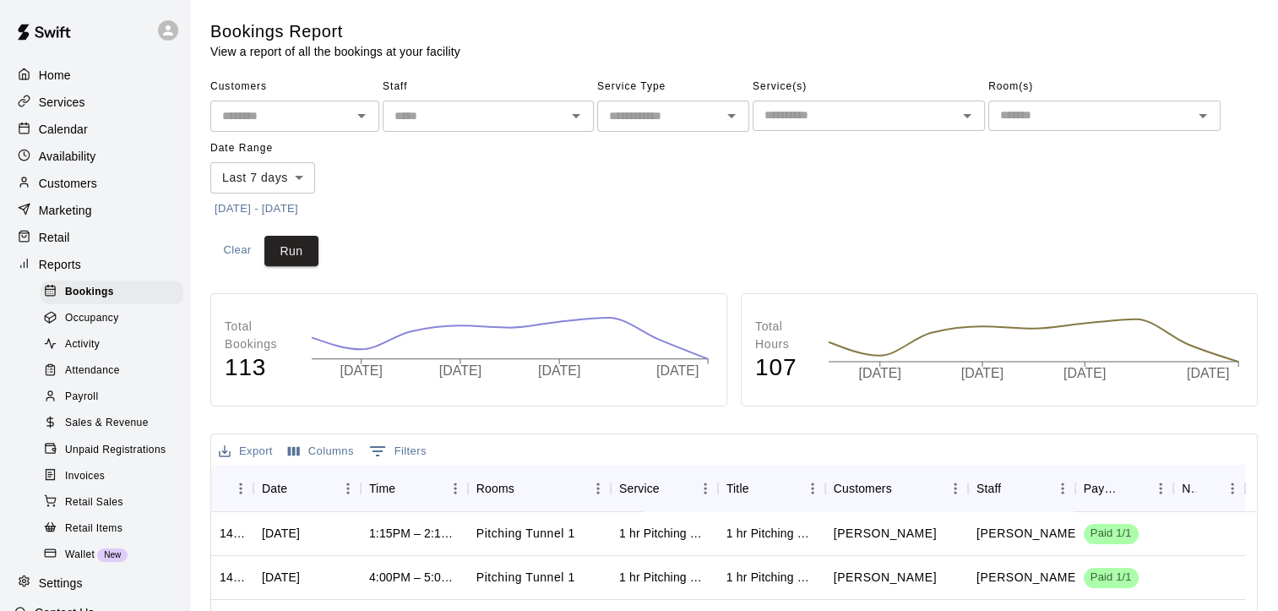 This screenshot has width=1278, height=611. What do you see at coordinates (664, 488) in the screenshot?
I see `div: Service` at bounding box center [664, 488].